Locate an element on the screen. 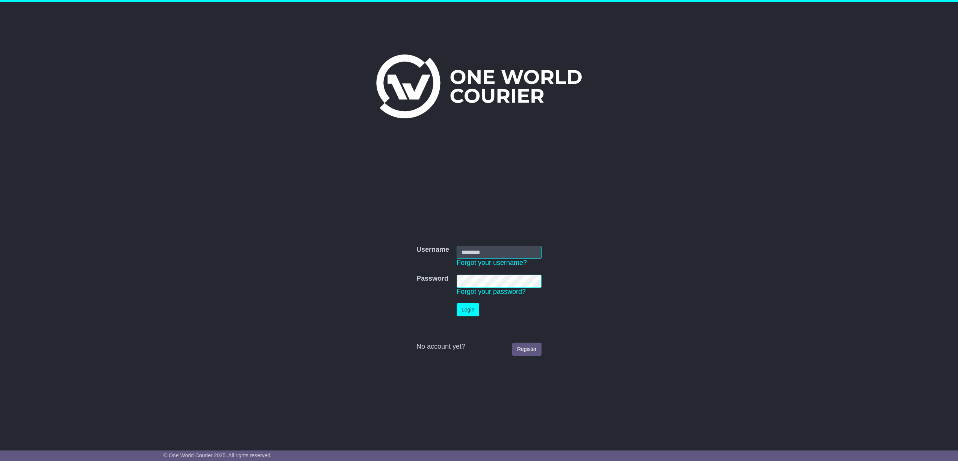 This screenshot has width=958, height=461. a: Register is located at coordinates (527, 349).